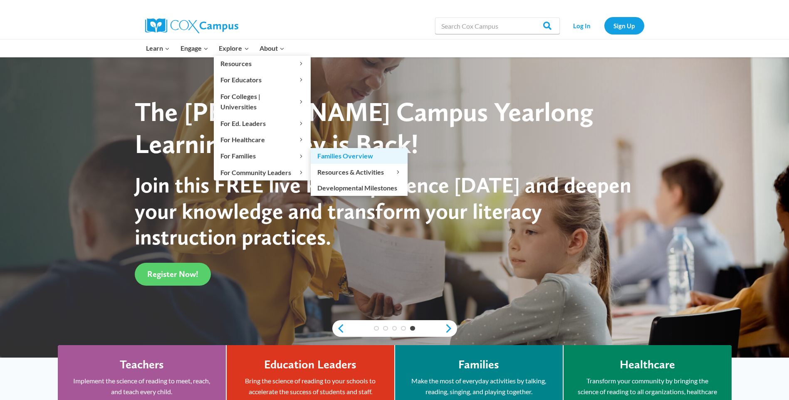  What do you see at coordinates (359, 172) in the screenshot?
I see `button: Child menu of Resources & Activities` at bounding box center [359, 172].